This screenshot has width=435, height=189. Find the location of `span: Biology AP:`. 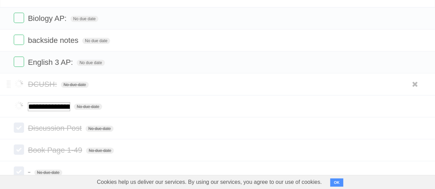

span: Biology AP: is located at coordinates (48, 18).